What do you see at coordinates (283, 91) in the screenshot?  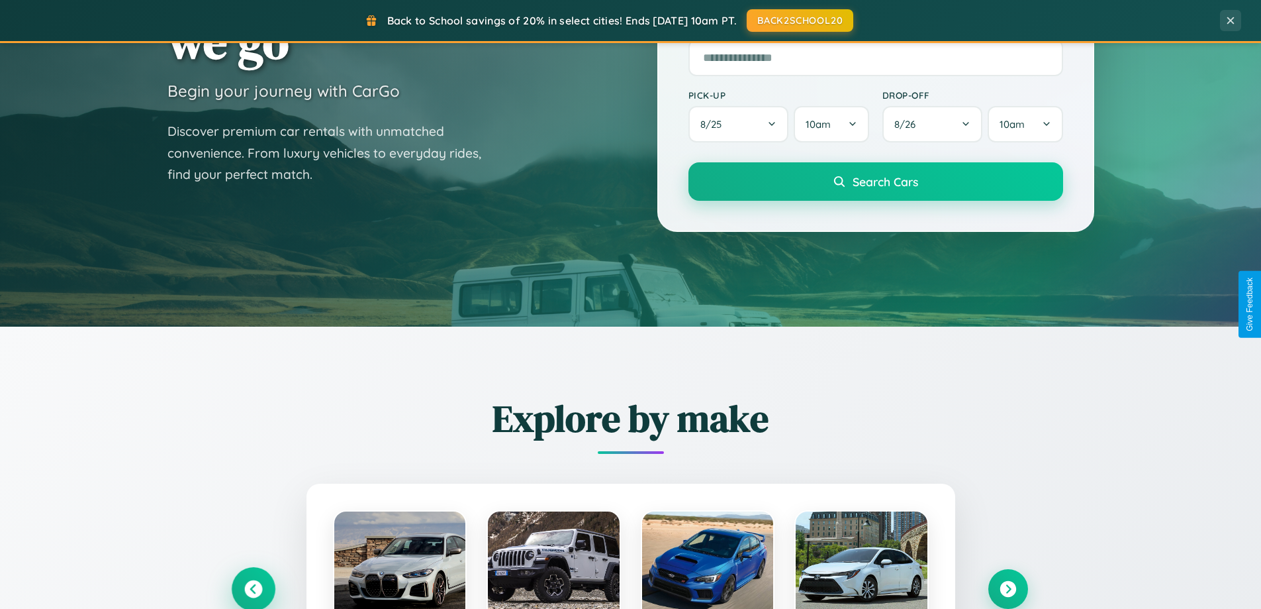 I see `h3: Begin your journey with CarGo` at bounding box center [283, 91].